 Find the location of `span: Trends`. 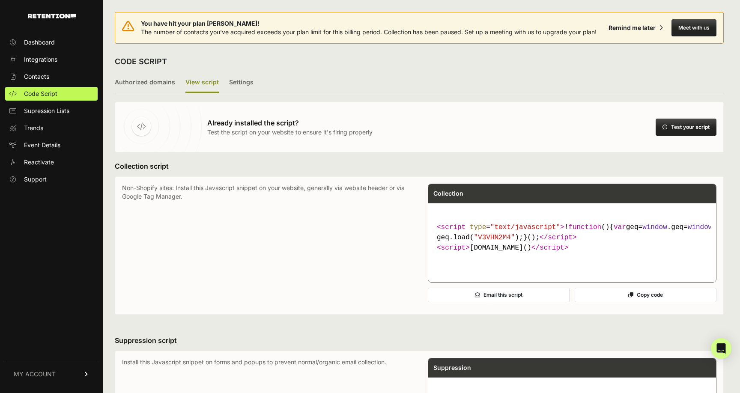

span: Trends is located at coordinates (33, 128).